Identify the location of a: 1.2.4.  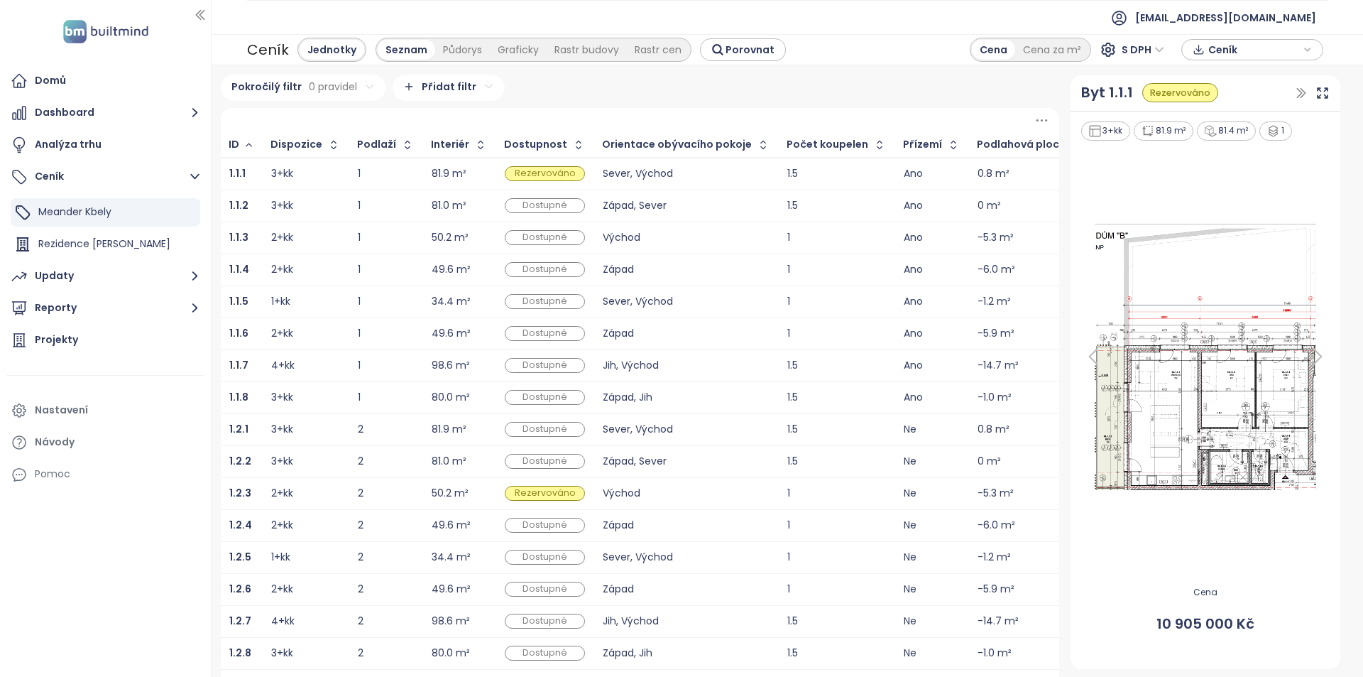
(241, 525).